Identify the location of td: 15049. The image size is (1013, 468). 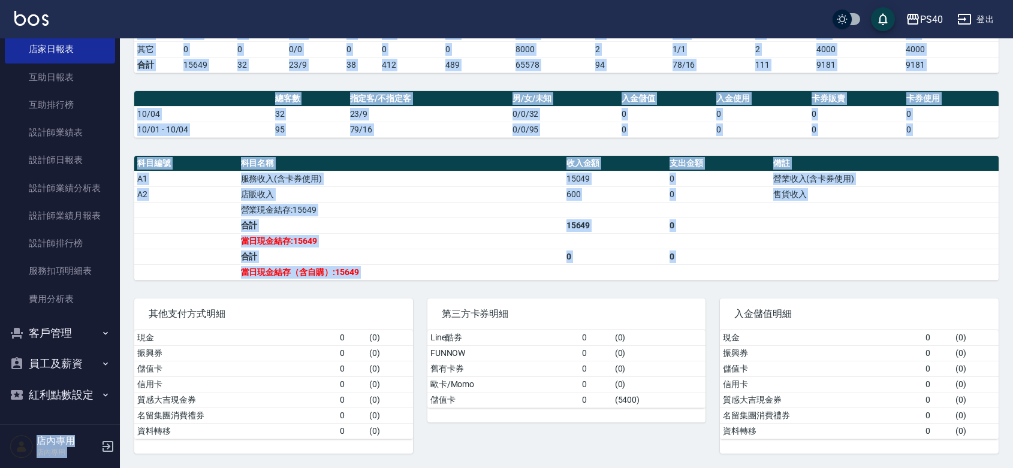
(615, 179).